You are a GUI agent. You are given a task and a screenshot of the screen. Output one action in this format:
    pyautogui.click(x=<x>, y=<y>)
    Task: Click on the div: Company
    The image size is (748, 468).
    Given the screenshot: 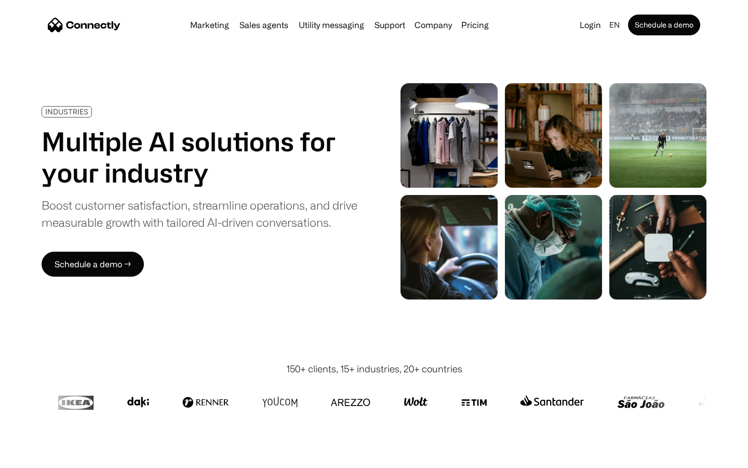 What is the action you would take?
    pyautogui.click(x=433, y=25)
    